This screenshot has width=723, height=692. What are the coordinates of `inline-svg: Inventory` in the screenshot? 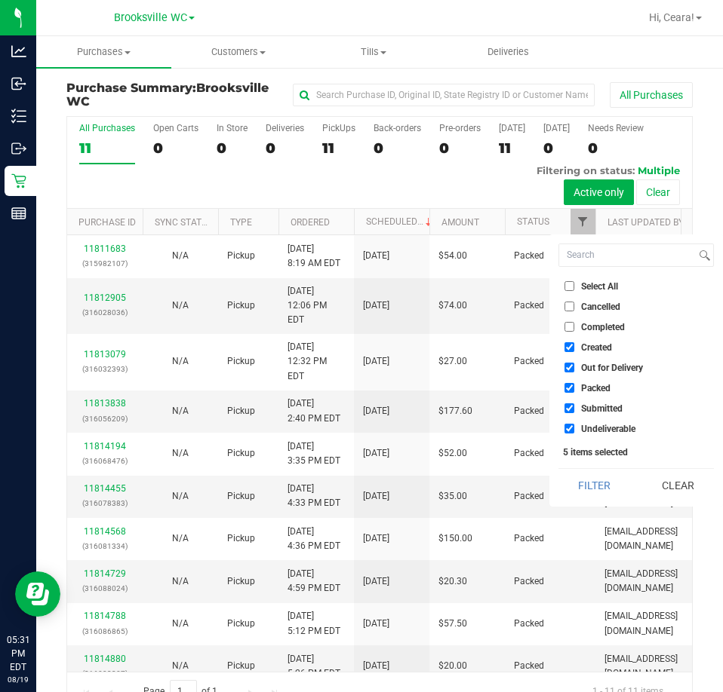 It's located at (19, 116).